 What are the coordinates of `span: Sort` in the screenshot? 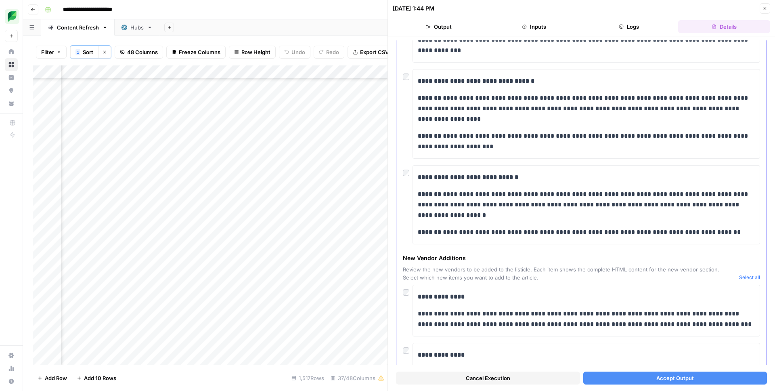 It's located at (88, 52).